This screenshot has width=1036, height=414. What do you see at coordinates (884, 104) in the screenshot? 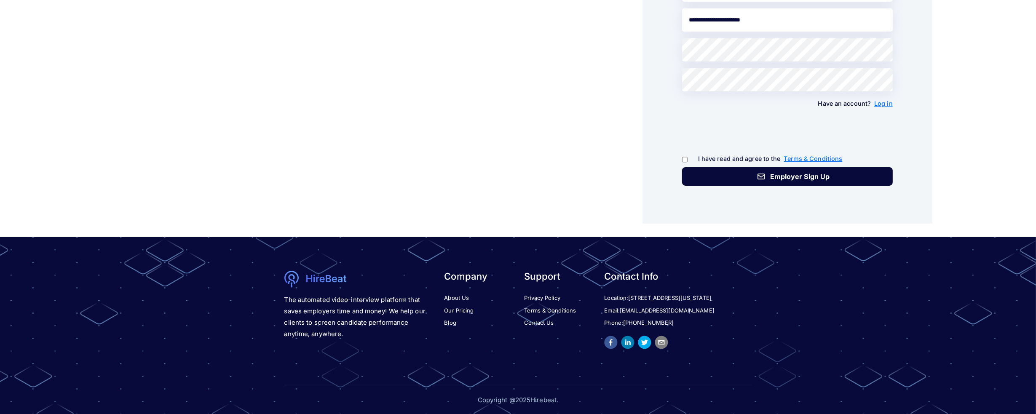
I see `a: Log in` at bounding box center [884, 104].